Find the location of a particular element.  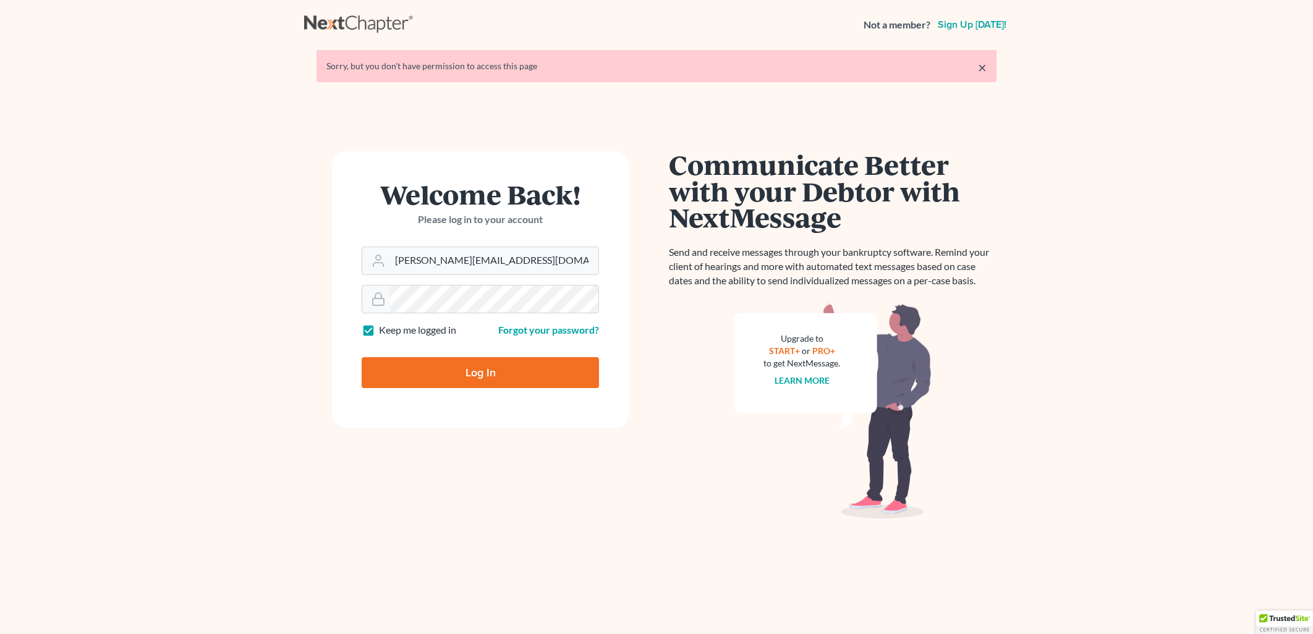

img: nextmessage_bg-59042aed3d76b12b5cd301f8e5b87938c9018125f34e5fa2b7a6b67550977c72.svg is located at coordinates (832, 411).